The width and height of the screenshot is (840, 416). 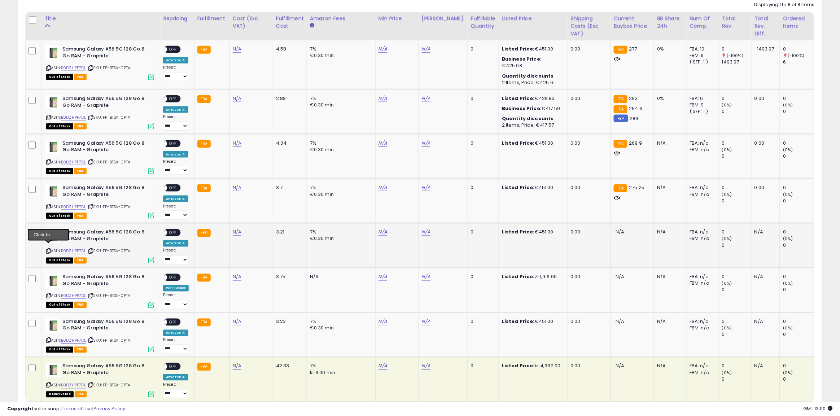 What do you see at coordinates (633, 98) in the screenshot?
I see `span: 292` at bounding box center [633, 98].